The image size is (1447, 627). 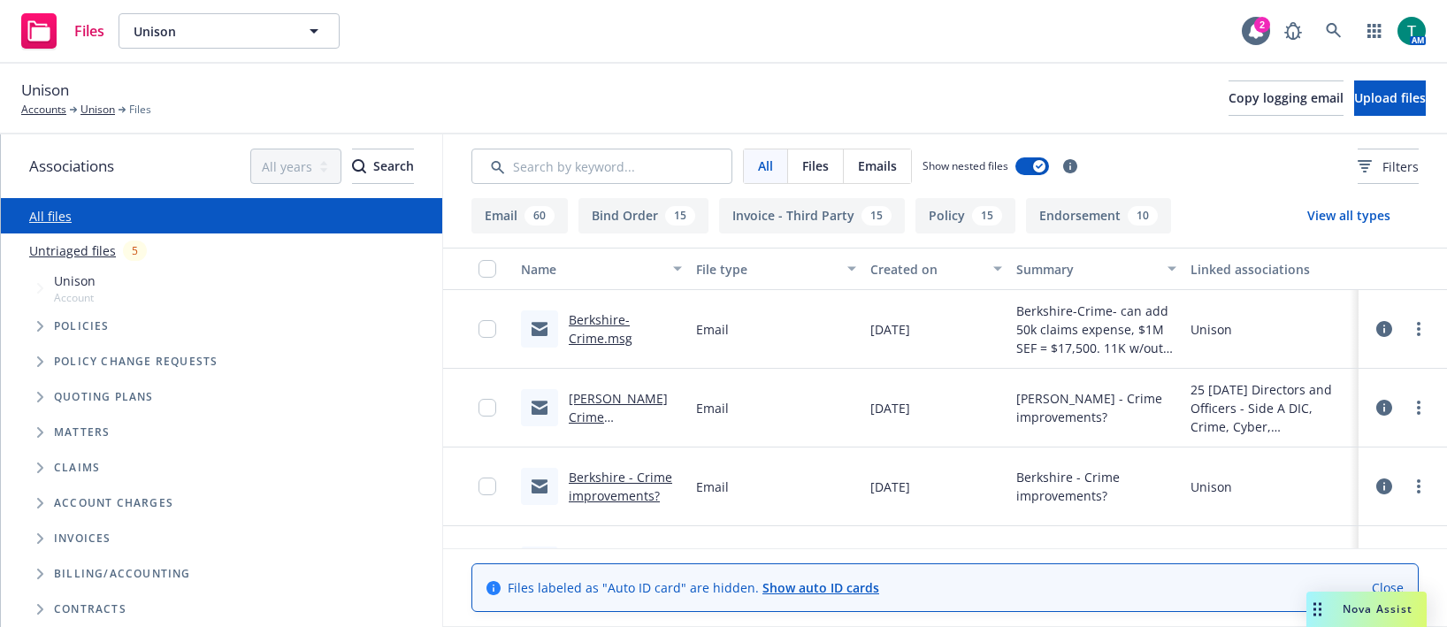 What do you see at coordinates (592, 269) in the screenshot?
I see `div: Name` at bounding box center [592, 269].